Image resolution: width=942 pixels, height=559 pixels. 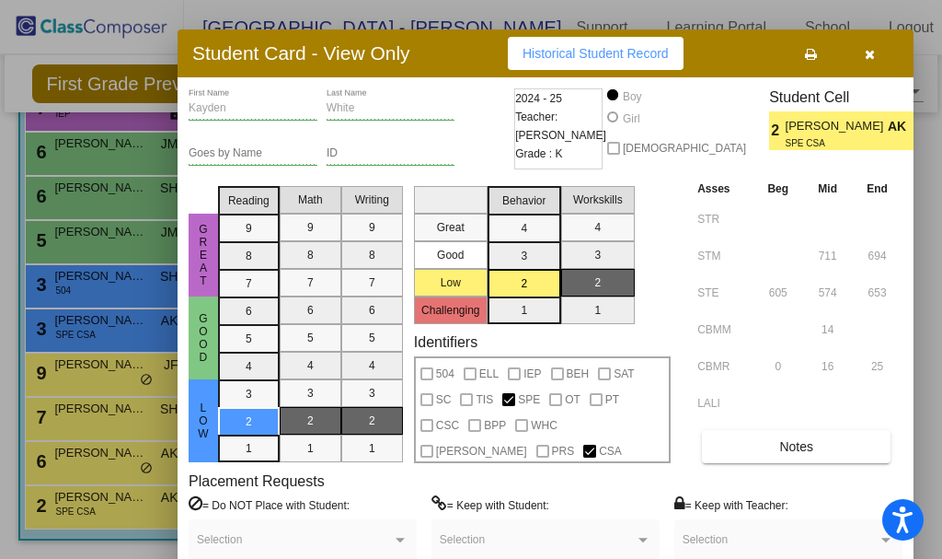 I want to click on span: SPE CSA, so click(x=830, y=143).